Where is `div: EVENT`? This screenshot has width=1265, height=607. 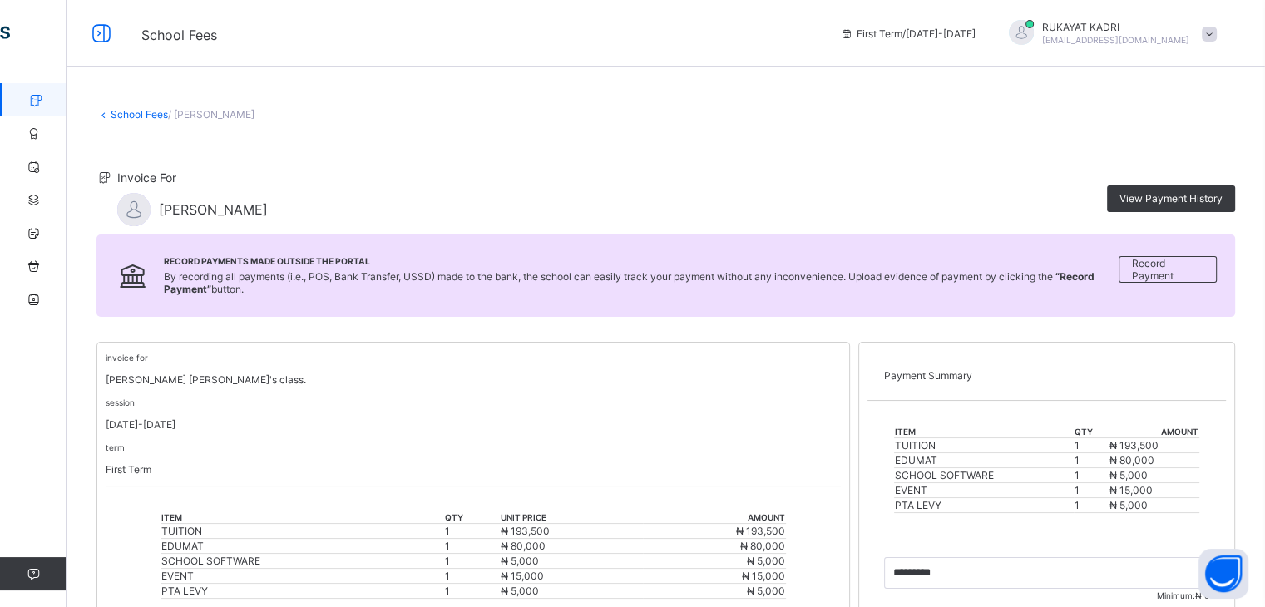 div: EVENT is located at coordinates (302, 575).